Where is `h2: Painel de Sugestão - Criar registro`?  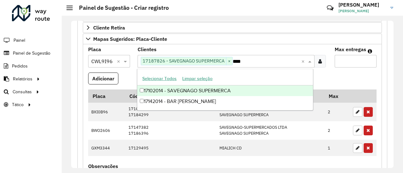 h2: Painel de Sugestão - Criar registro is located at coordinates (121, 8).